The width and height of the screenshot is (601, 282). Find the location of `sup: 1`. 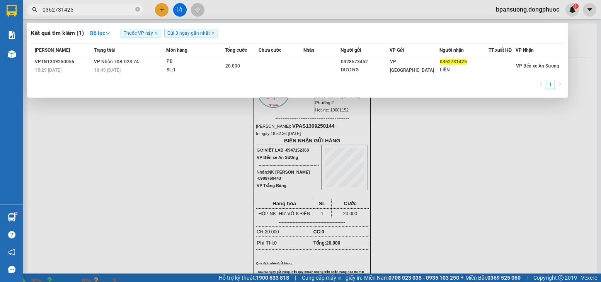

sup: 1 is located at coordinates (16, 214).